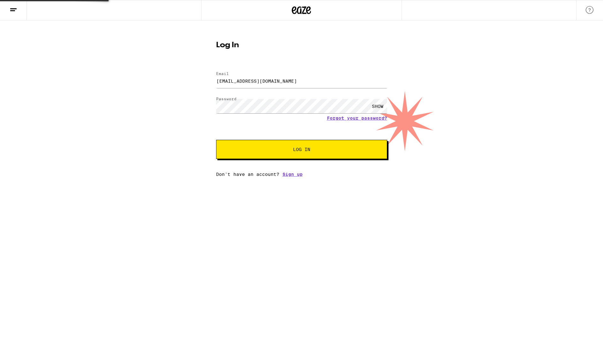  What do you see at coordinates (292, 174) in the screenshot?
I see `a: Sign up` at bounding box center [292, 174].